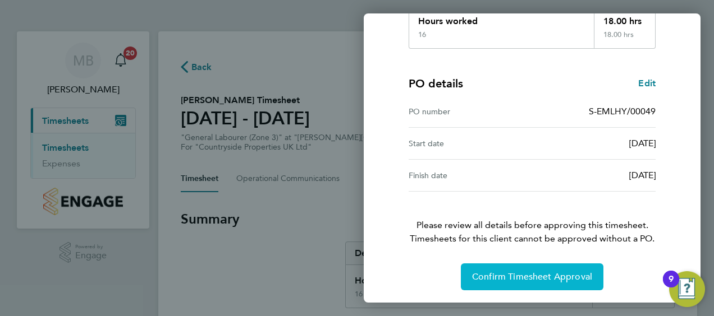 The width and height of the screenshot is (714, 316). Describe the element at coordinates (646, 84) in the screenshot. I see `a: Edit` at that location.